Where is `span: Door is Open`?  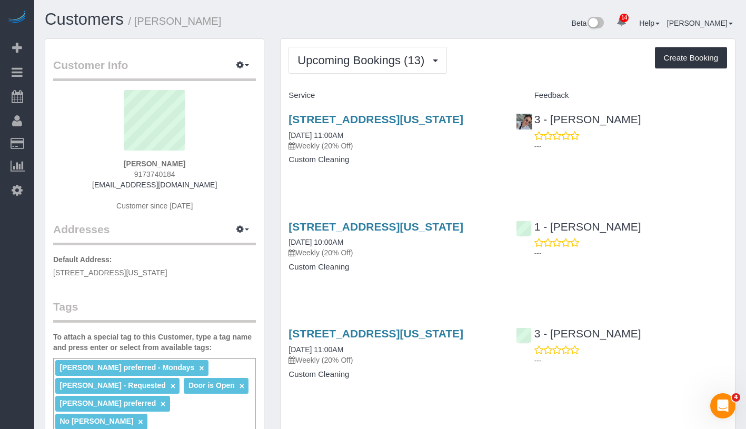 span: Door is Open is located at coordinates (212, 386).